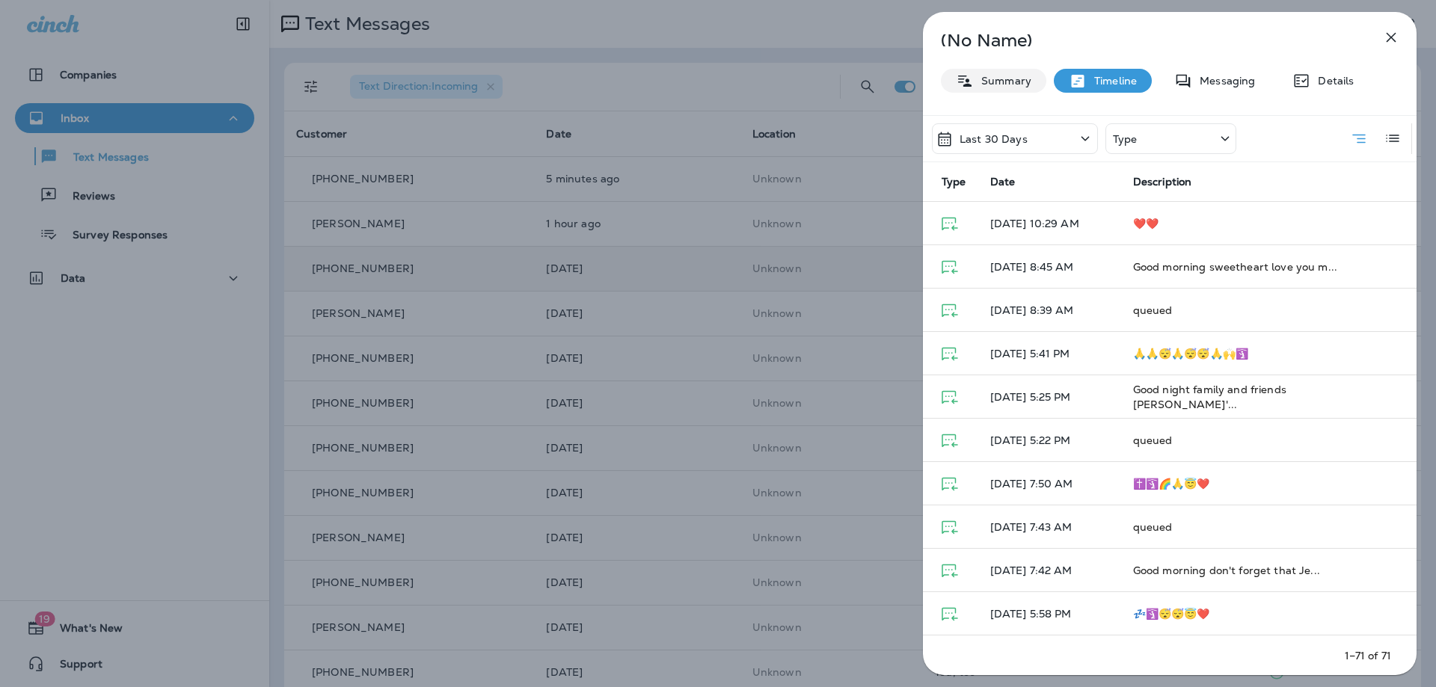 The height and width of the screenshot is (687, 1436). I want to click on span: Date, so click(1003, 182).